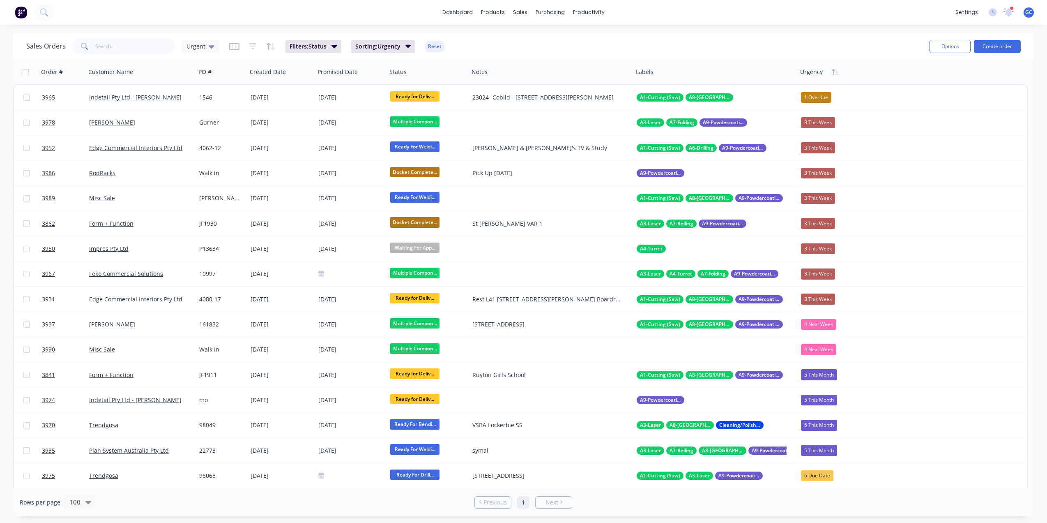  I want to click on a: 3931, so click(65, 299).